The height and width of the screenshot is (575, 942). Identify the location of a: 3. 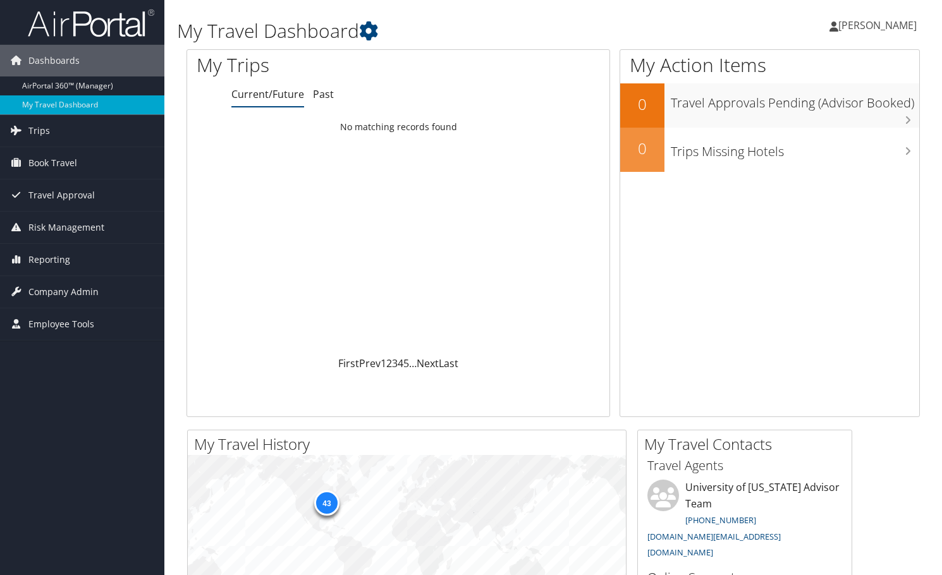
(394, 363).